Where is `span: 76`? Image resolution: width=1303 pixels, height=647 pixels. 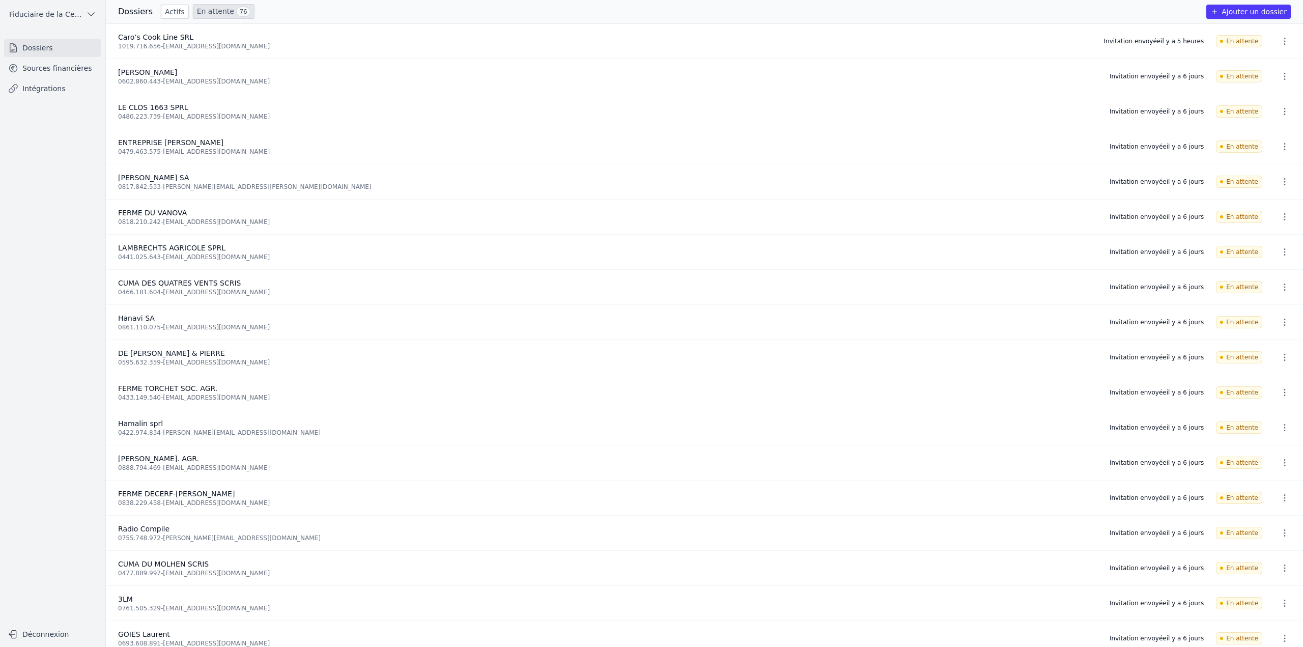 span: 76 is located at coordinates (243, 12).